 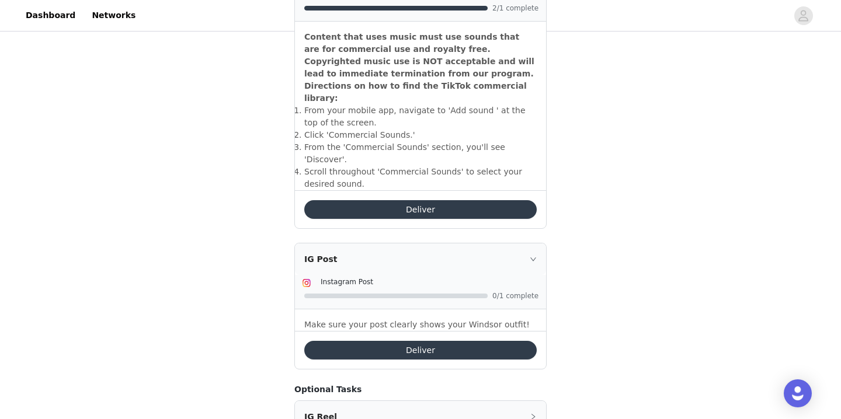 I want to click on a: Dashboard, so click(x=50, y=15).